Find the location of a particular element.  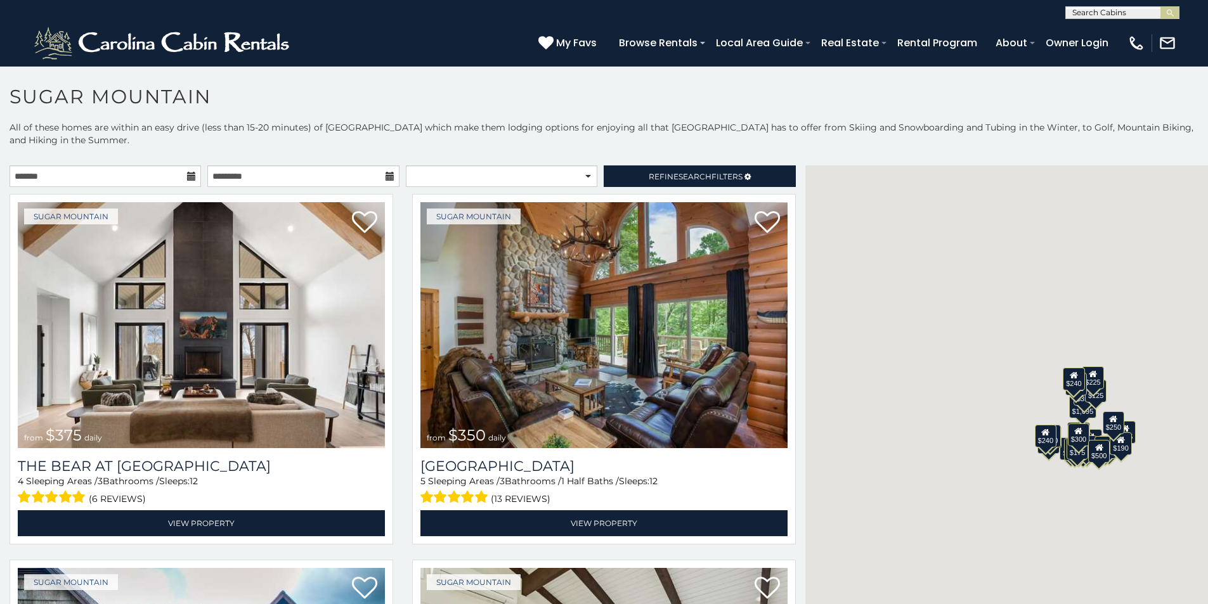

img: The Bear At Sugar Mountain is located at coordinates (201, 325).